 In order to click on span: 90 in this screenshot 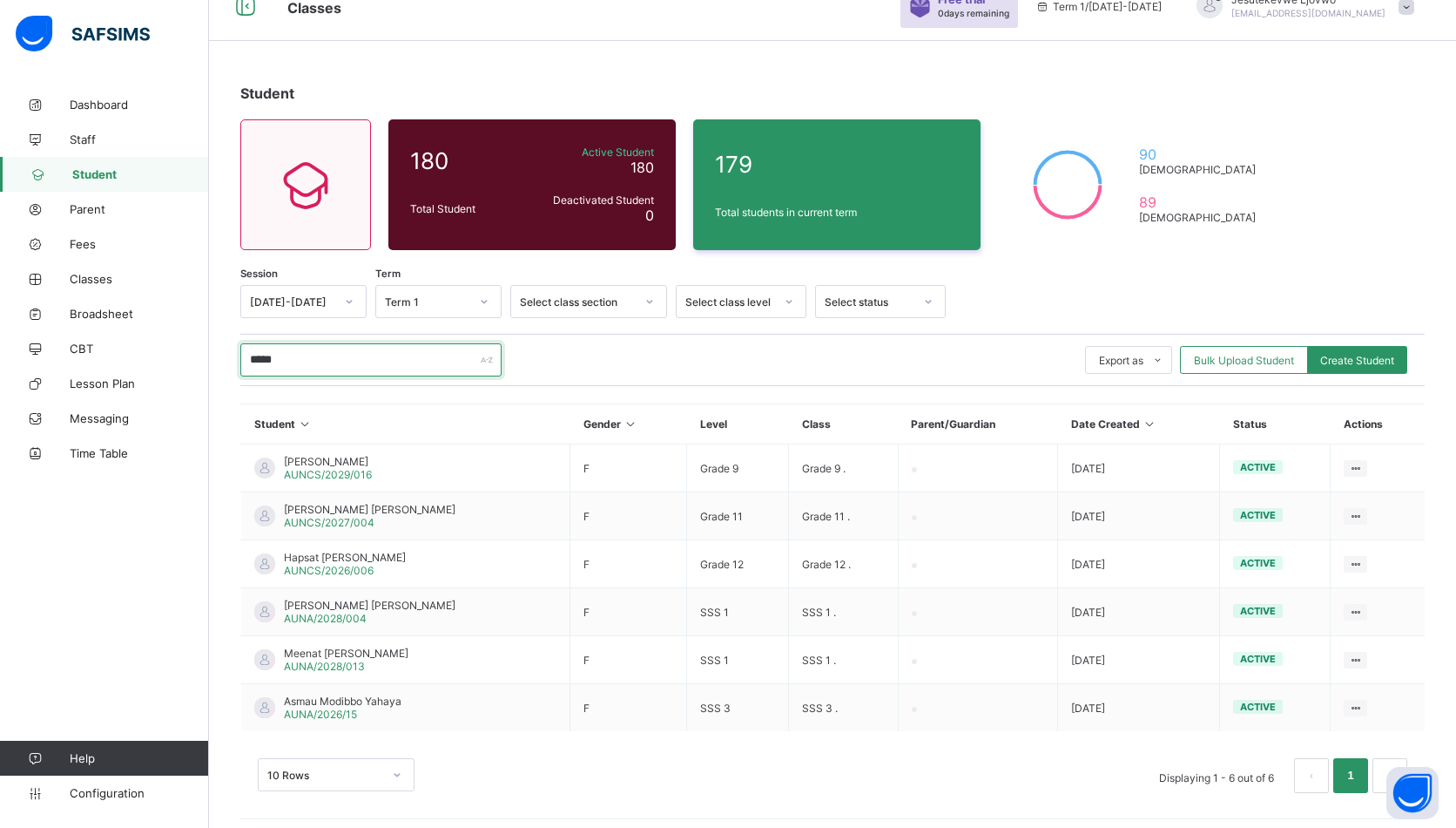, I will do `click(1201, 154)`.